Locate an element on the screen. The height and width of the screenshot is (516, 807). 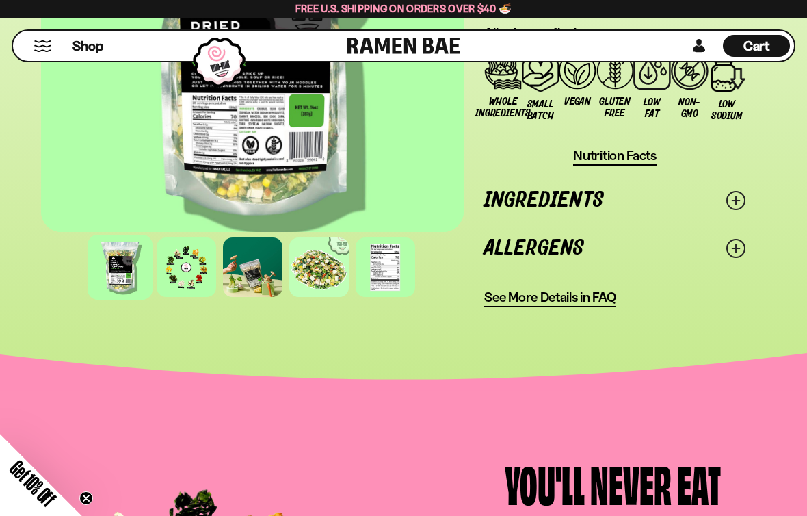
a: Ingredients is located at coordinates (615, 200).